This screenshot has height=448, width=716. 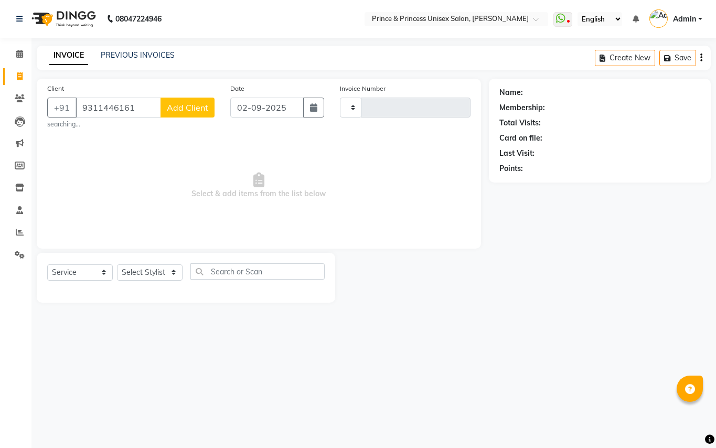 I want to click on button: Create New, so click(x=624, y=58).